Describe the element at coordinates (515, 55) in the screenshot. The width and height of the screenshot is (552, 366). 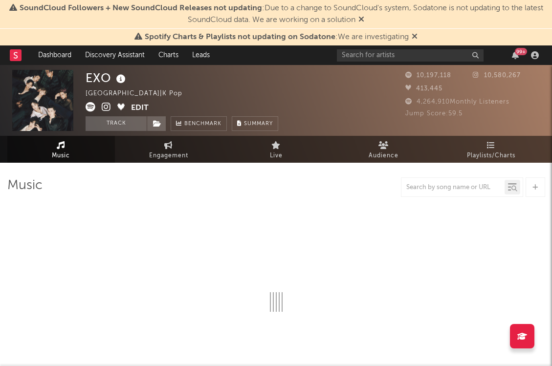
I see `button: 99+` at that location.